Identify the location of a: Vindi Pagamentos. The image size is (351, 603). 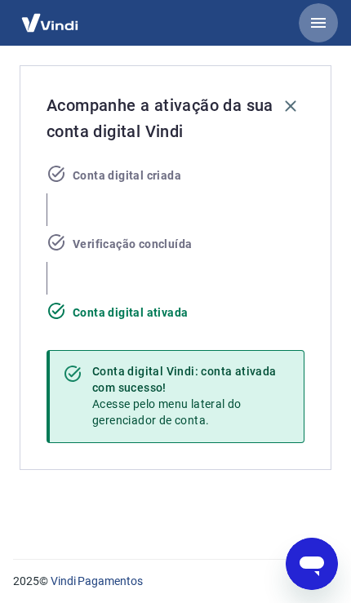
(96, 581).